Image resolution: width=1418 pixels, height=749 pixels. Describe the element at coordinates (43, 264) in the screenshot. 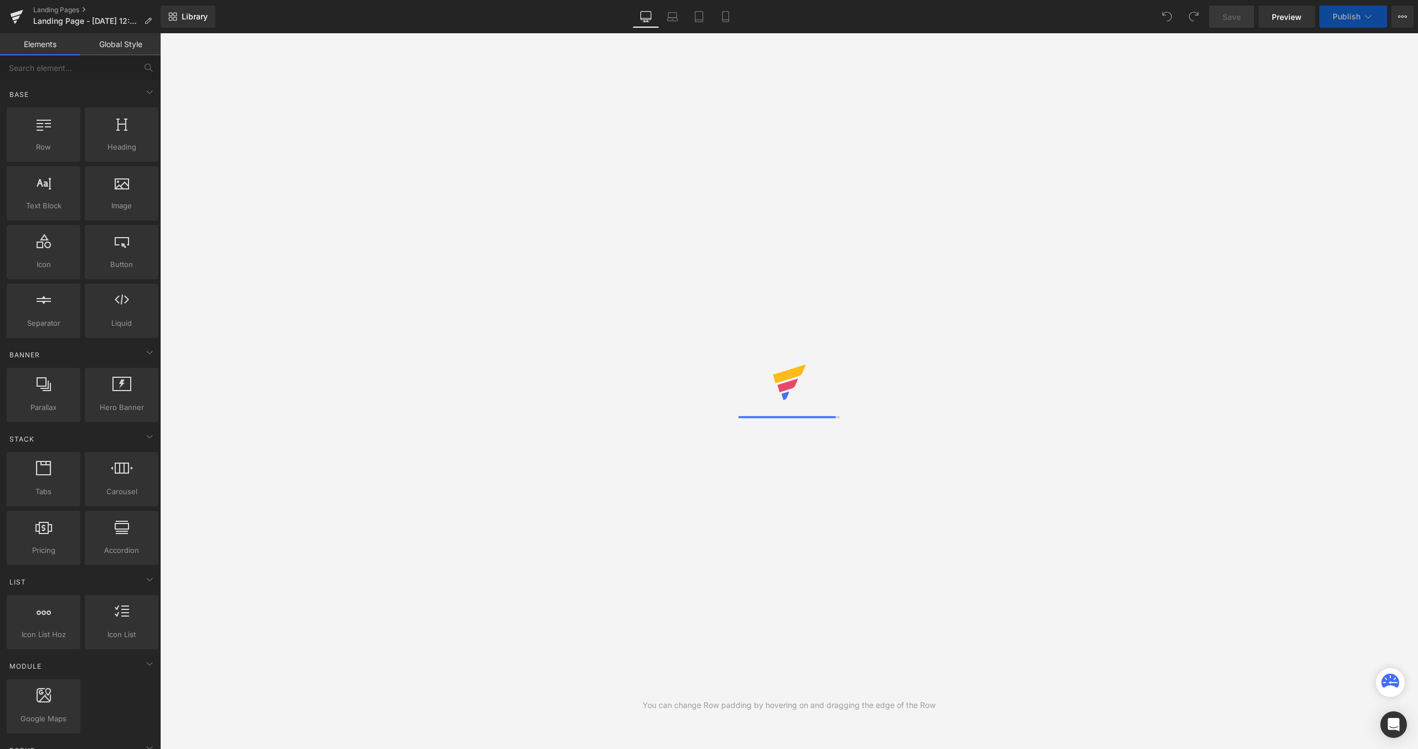

I see `span: Icon` at that location.